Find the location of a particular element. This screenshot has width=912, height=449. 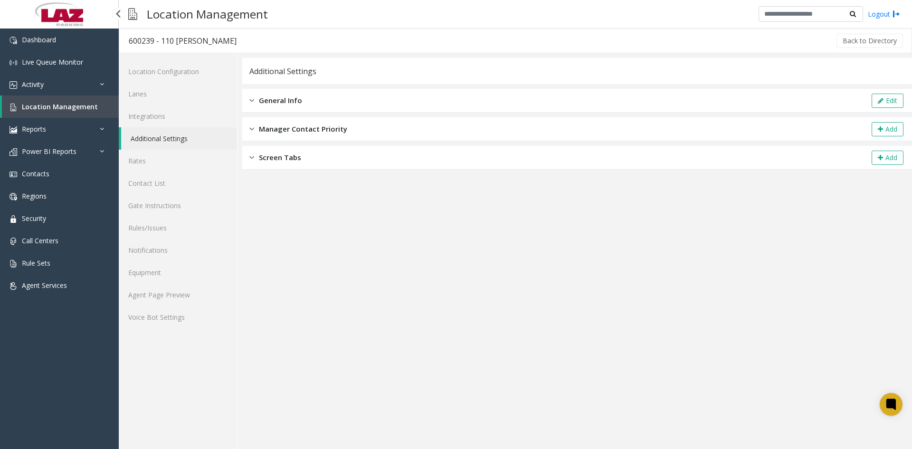

span: Activity is located at coordinates (33, 84).